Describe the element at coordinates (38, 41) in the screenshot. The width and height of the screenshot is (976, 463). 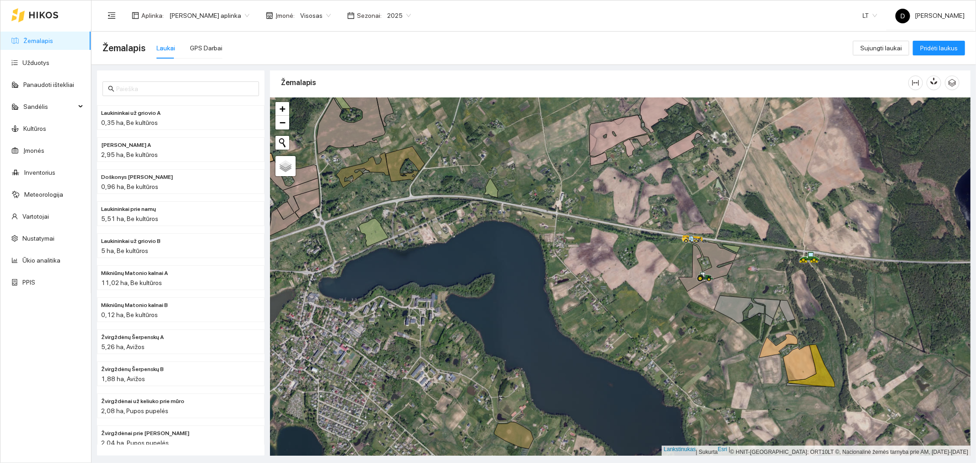
I see `a: Žemalapis` at that location.